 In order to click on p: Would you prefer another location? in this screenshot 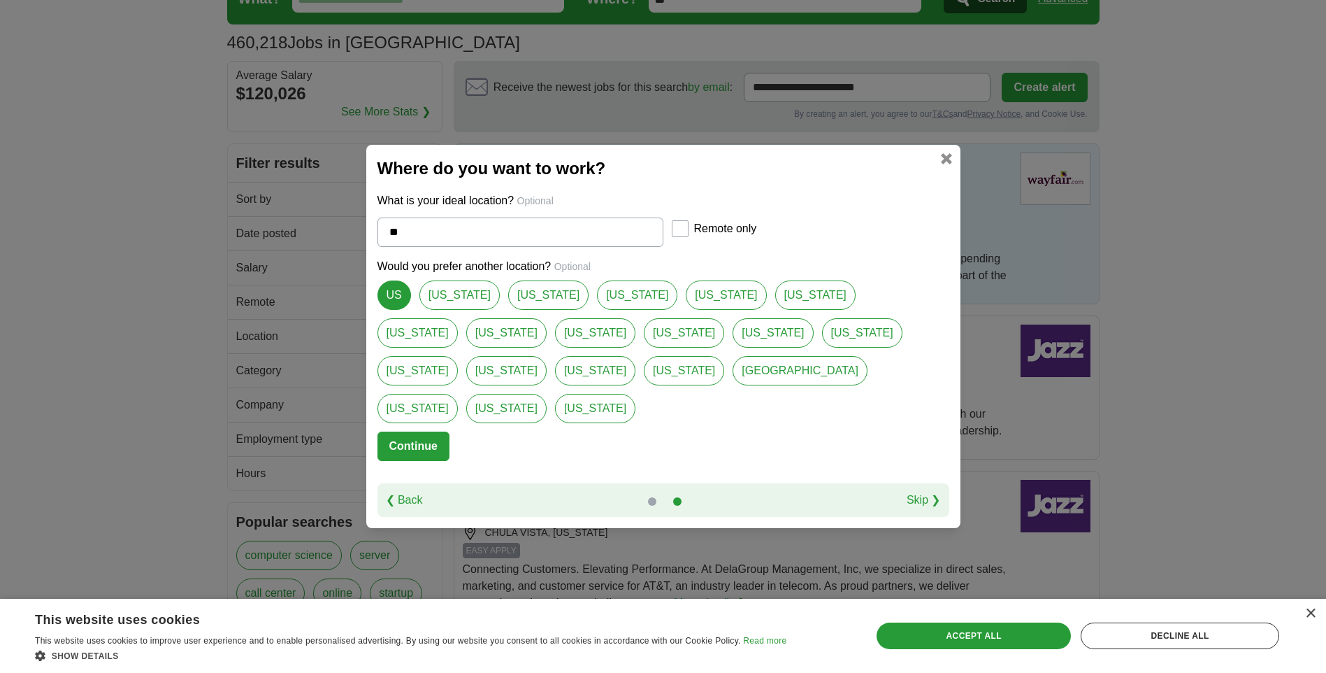, I will do `click(663, 266)`.